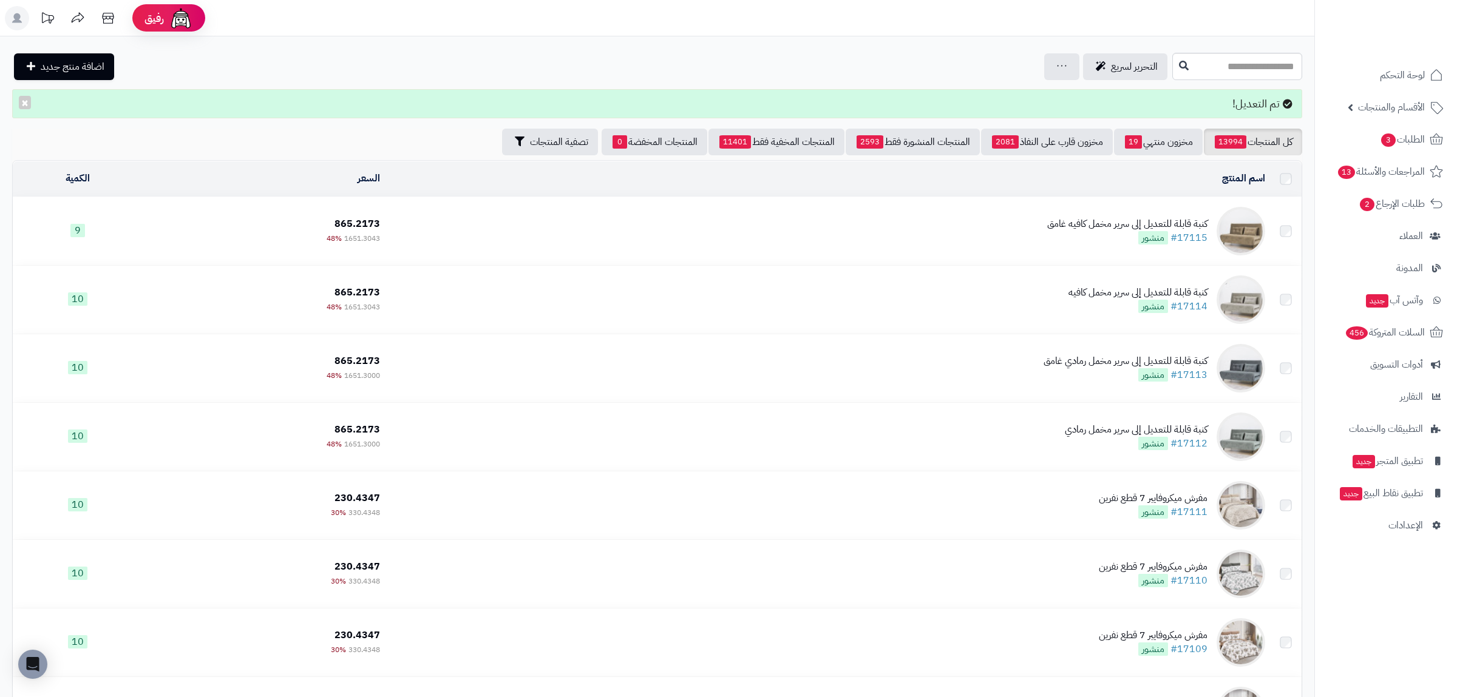 This screenshot has height=697, width=1457. I want to click on img: كنبة قابلة للتعديل إلى سرير مخمل رمادي, so click(1241, 437).